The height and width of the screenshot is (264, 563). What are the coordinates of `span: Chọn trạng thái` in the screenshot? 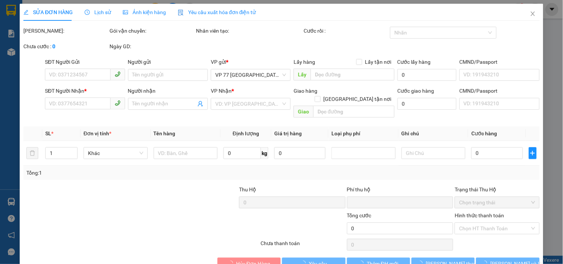 It's located at (497, 203).